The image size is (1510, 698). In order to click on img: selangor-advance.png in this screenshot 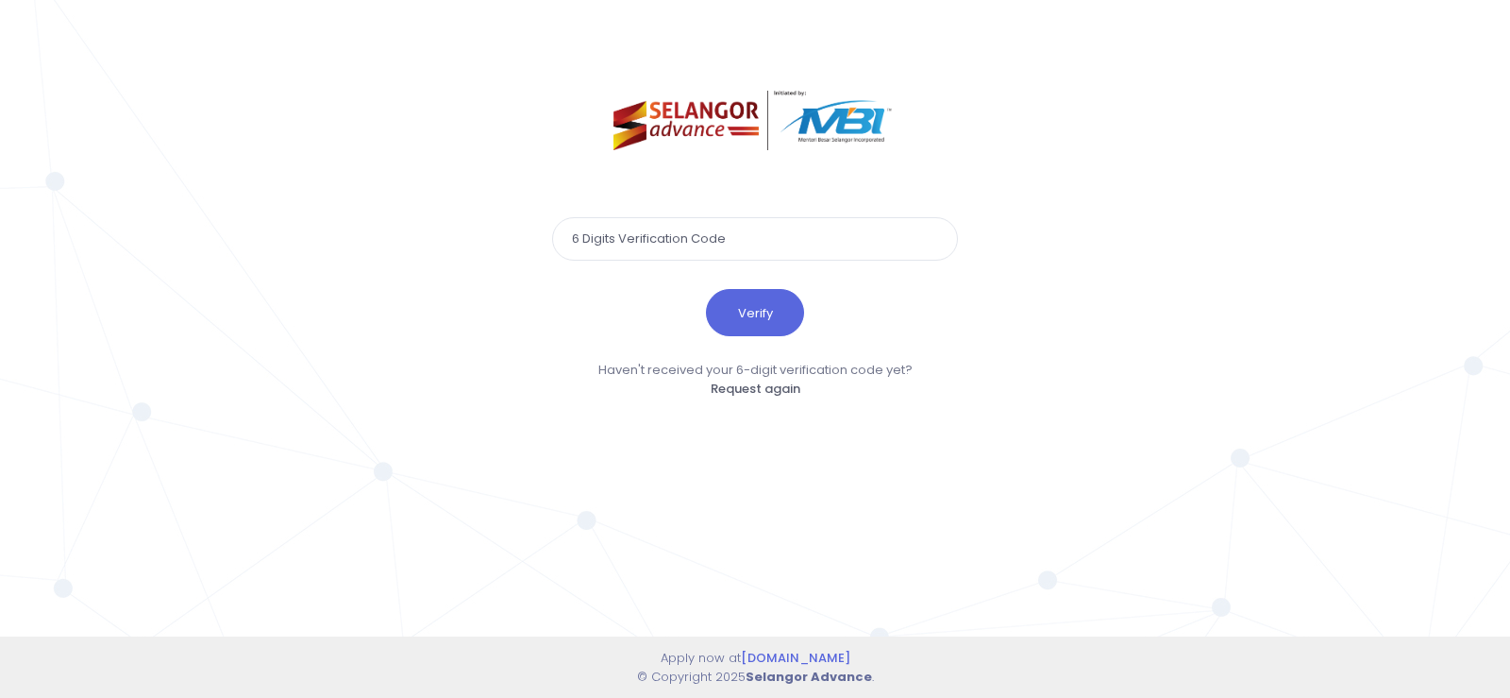, I will do `click(755, 120)`.